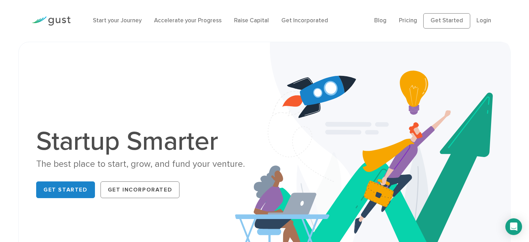 The height and width of the screenshot is (242, 529). What do you see at coordinates (252, 21) in the screenshot?
I see `a: Raise Capital` at bounding box center [252, 21].